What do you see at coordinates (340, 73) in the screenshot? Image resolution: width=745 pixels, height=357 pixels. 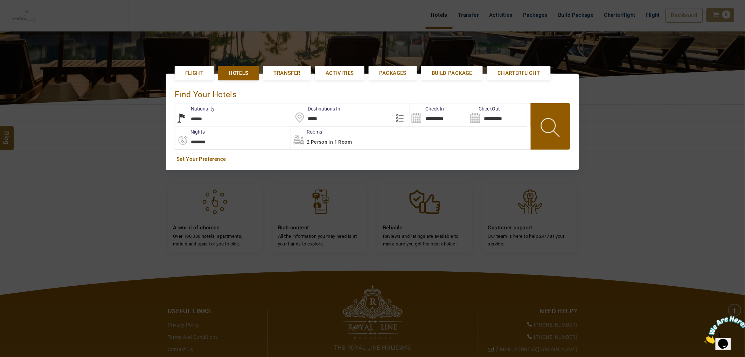 I see `a: Activities` at bounding box center [340, 73].